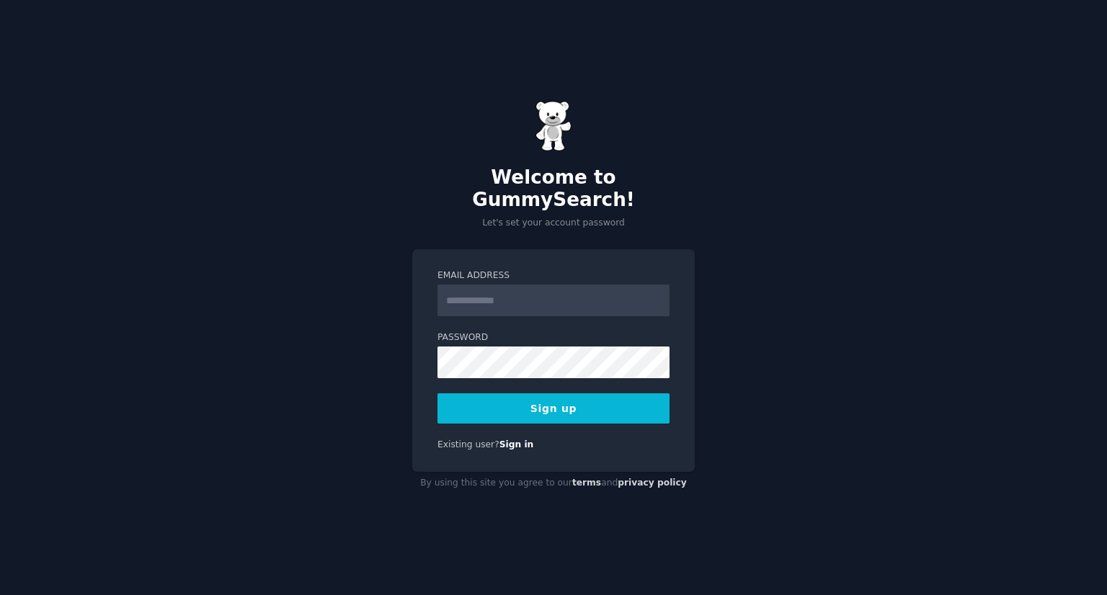  I want to click on button: Sign up, so click(554, 409).